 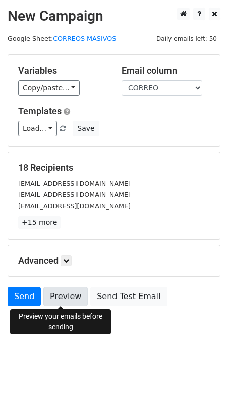 What do you see at coordinates (61, 322) in the screenshot?
I see `div: Preview your emails before sending` at bounding box center [61, 322].